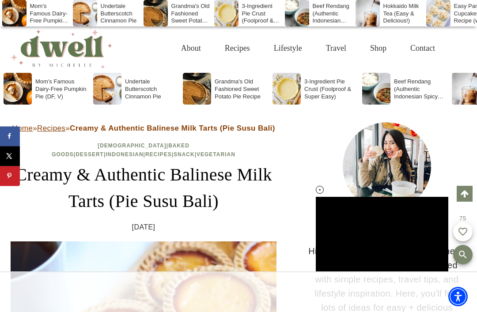 The height and width of the screenshot is (312, 477). Describe the element at coordinates (61, 48) in the screenshot. I see `img: DWELL by michelle` at that location.